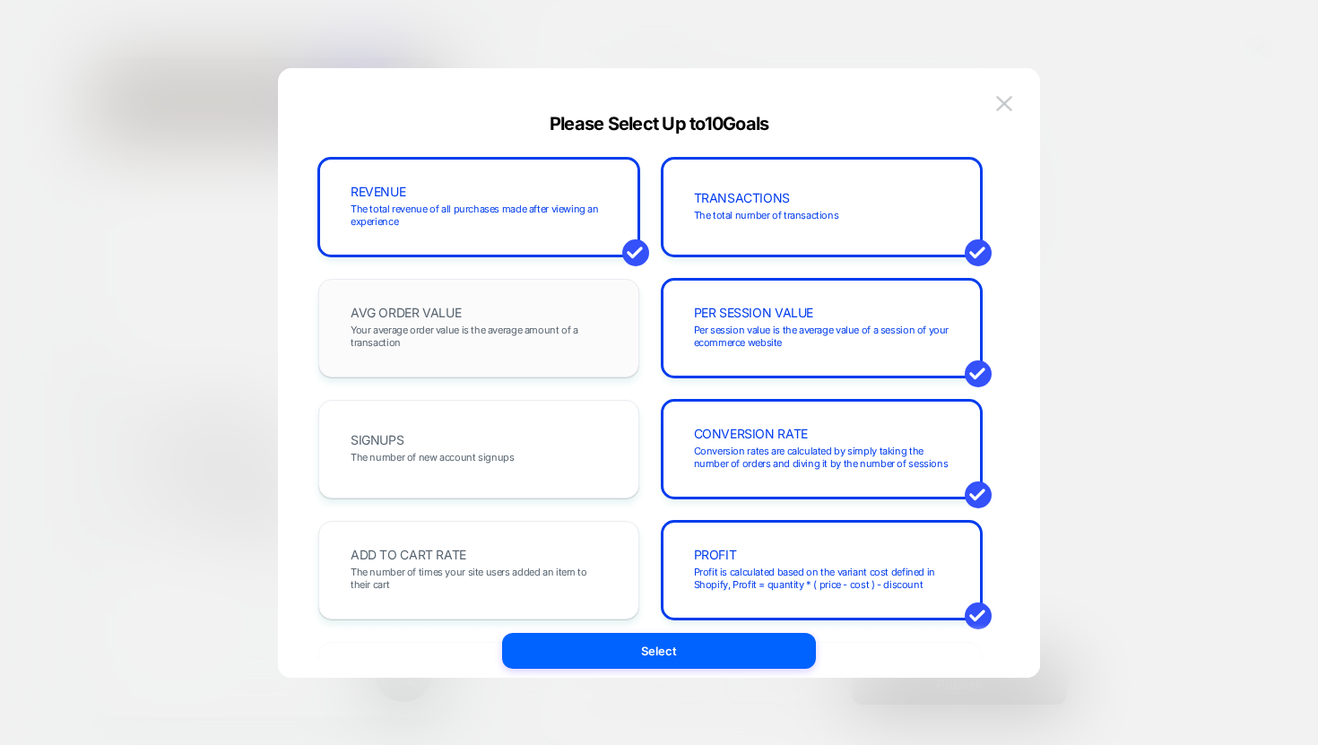 This screenshot has height=745, width=1318. What do you see at coordinates (479, 215) in the screenshot?
I see `span: The total revenue of all purchases made after viewing an experience` at bounding box center [479, 215].